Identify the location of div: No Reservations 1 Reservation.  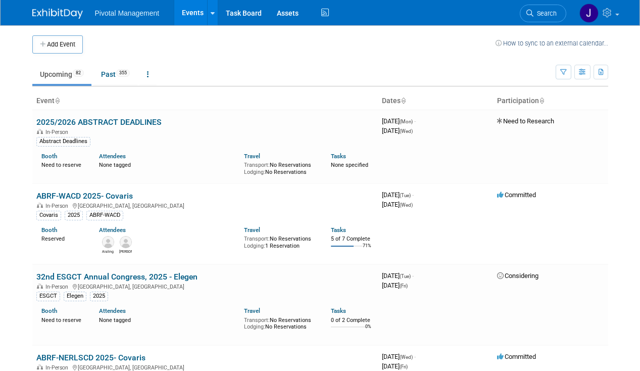
(280, 241).